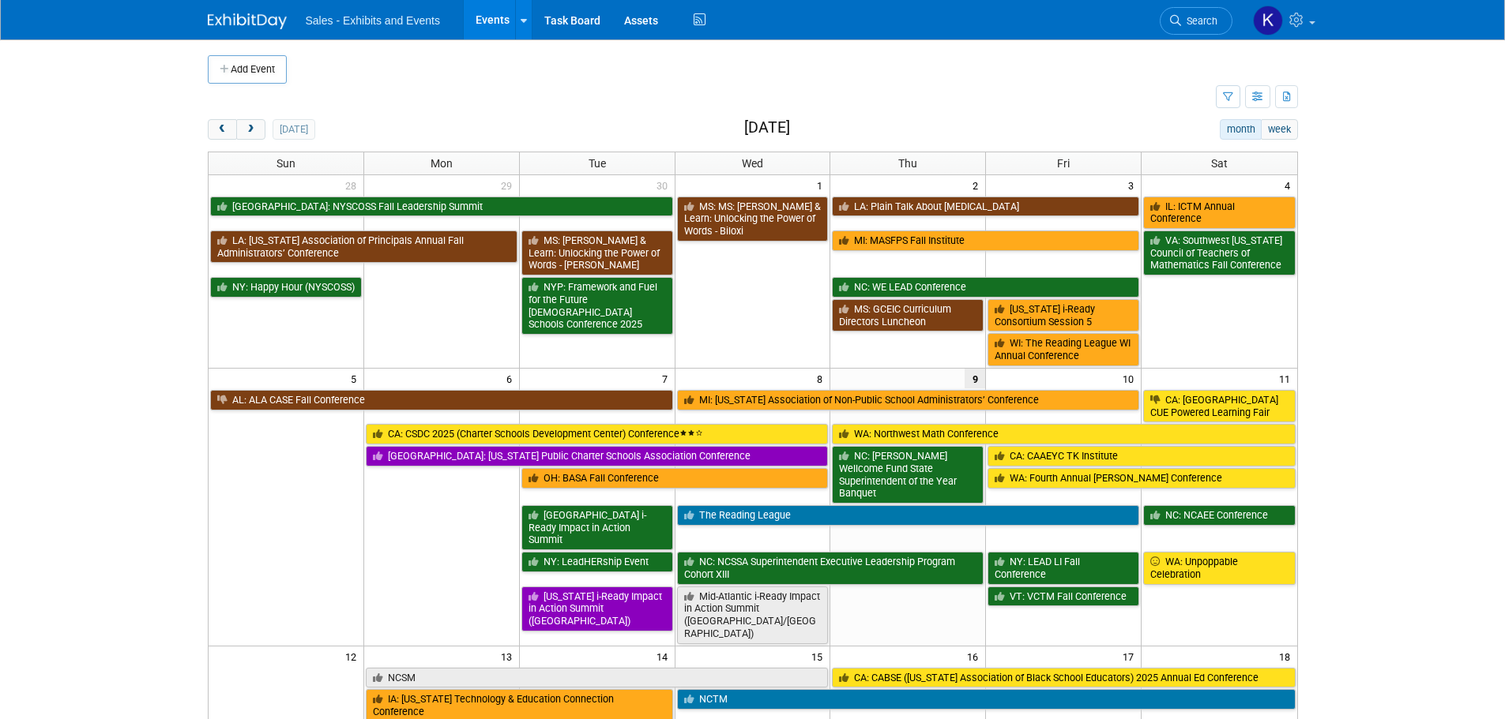 This screenshot has width=1505, height=719. Describe the element at coordinates (512, 378) in the screenshot. I see `span: 6` at that location.